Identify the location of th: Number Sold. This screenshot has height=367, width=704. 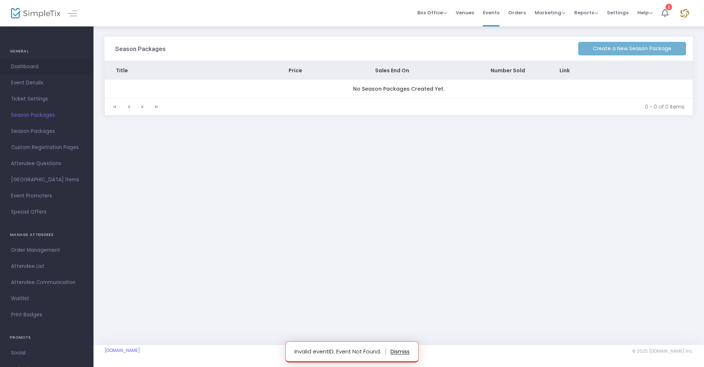
(514, 70).